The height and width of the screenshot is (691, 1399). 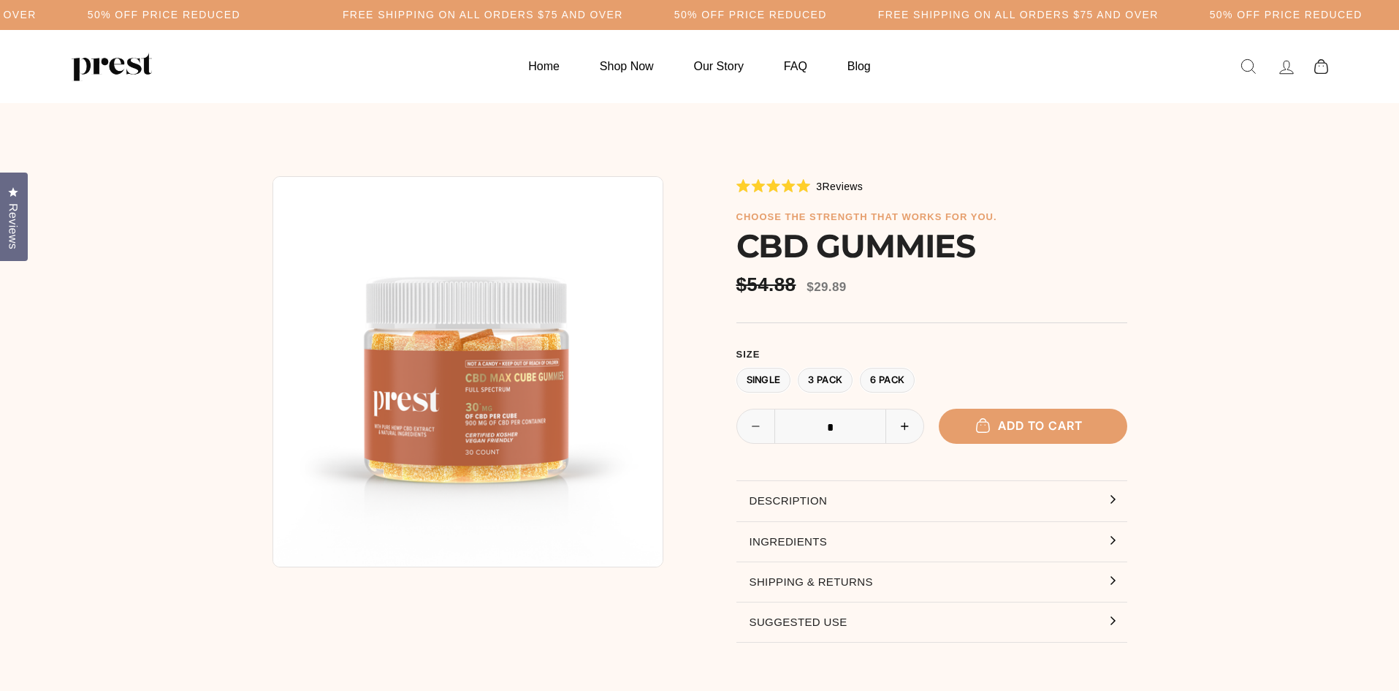 What do you see at coordinates (932, 354) in the screenshot?
I see `label: Size` at bounding box center [932, 354].